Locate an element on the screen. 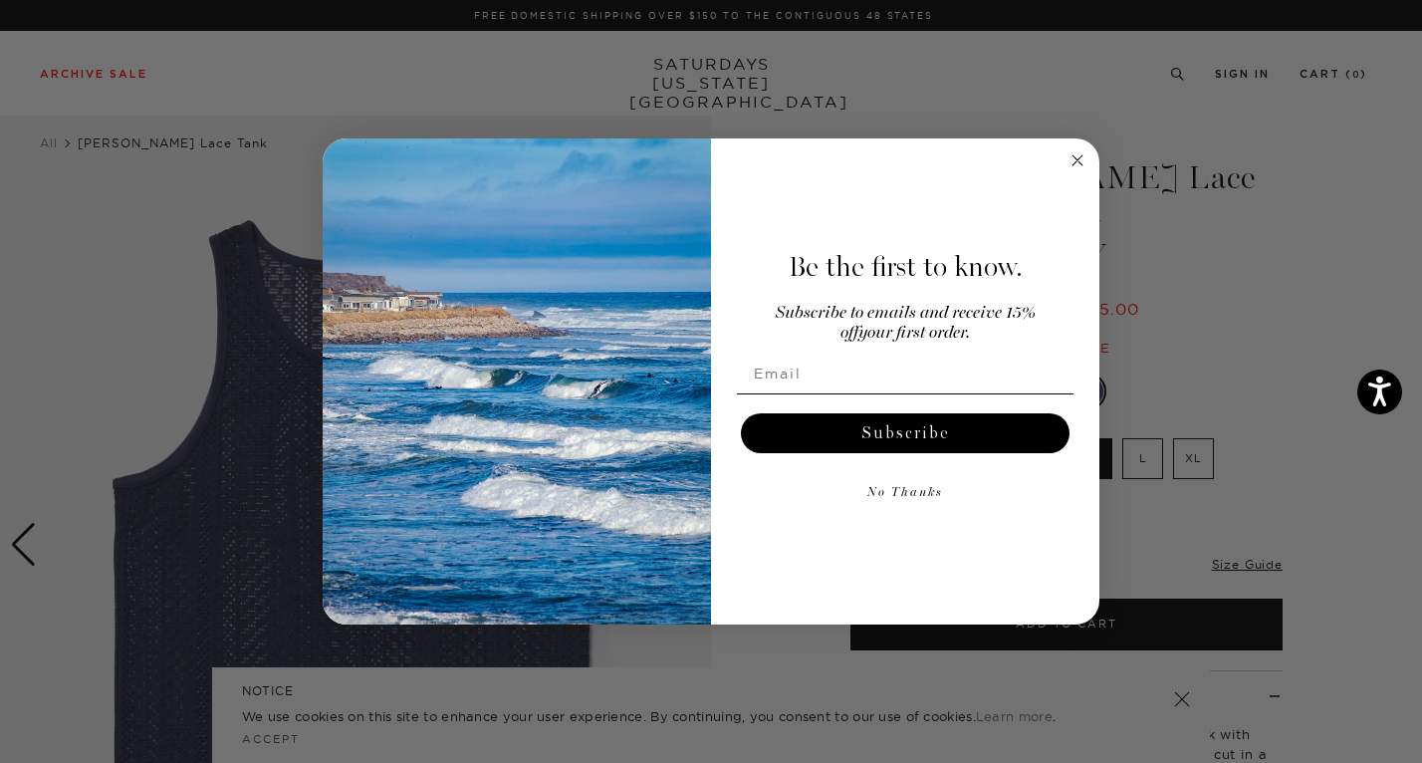 The width and height of the screenshot is (1422, 763). span: Be the first to know. is located at coordinates (905, 267).